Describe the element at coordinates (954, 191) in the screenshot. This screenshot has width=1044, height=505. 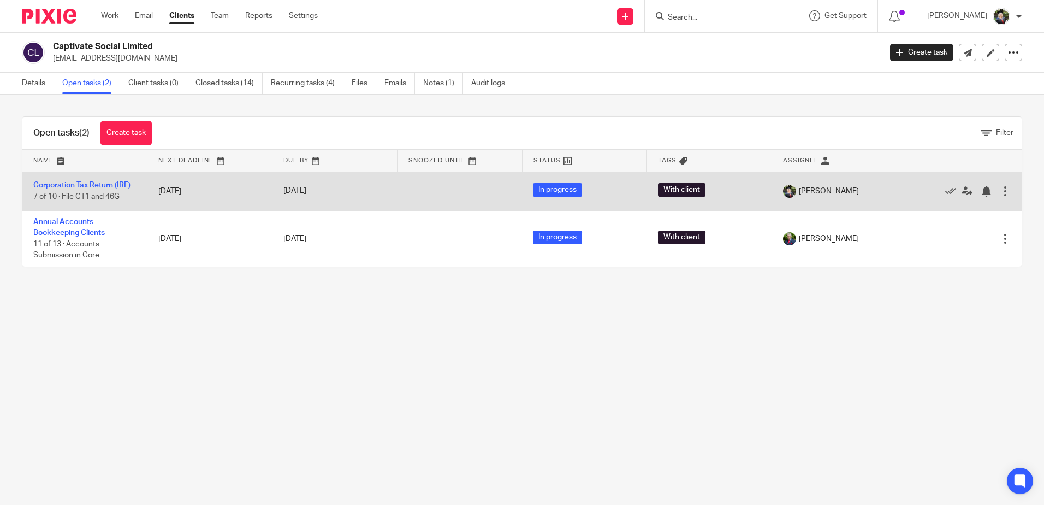
I see `a: Mark as done` at that location.